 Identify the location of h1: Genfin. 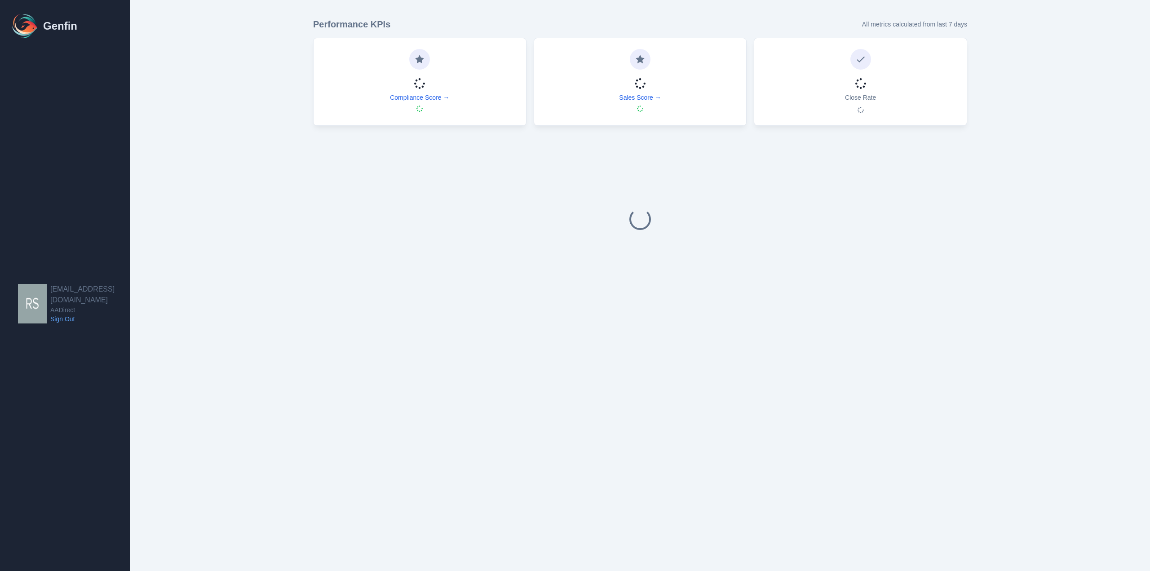
(60, 26).